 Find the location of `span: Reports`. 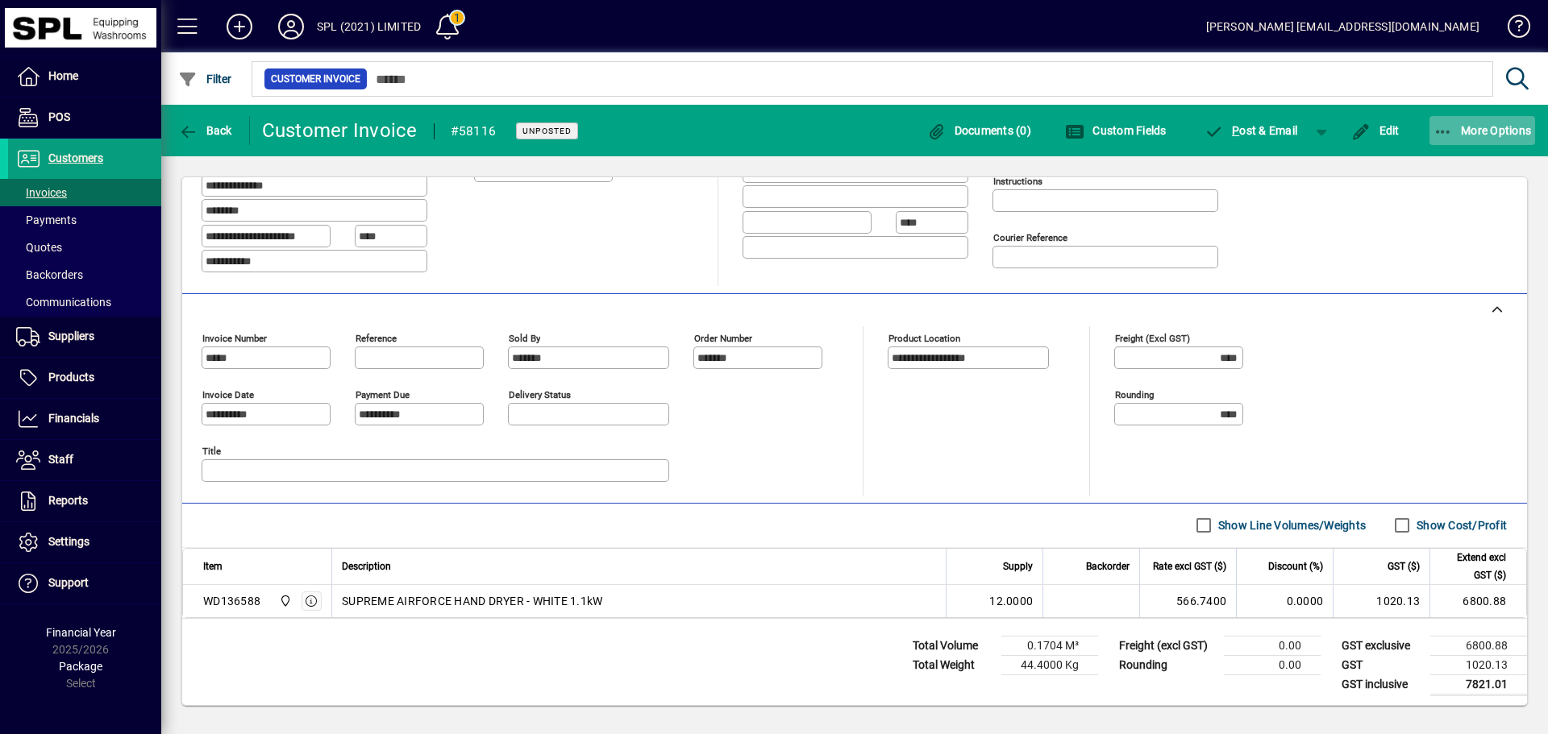

span: Reports is located at coordinates (68, 501).